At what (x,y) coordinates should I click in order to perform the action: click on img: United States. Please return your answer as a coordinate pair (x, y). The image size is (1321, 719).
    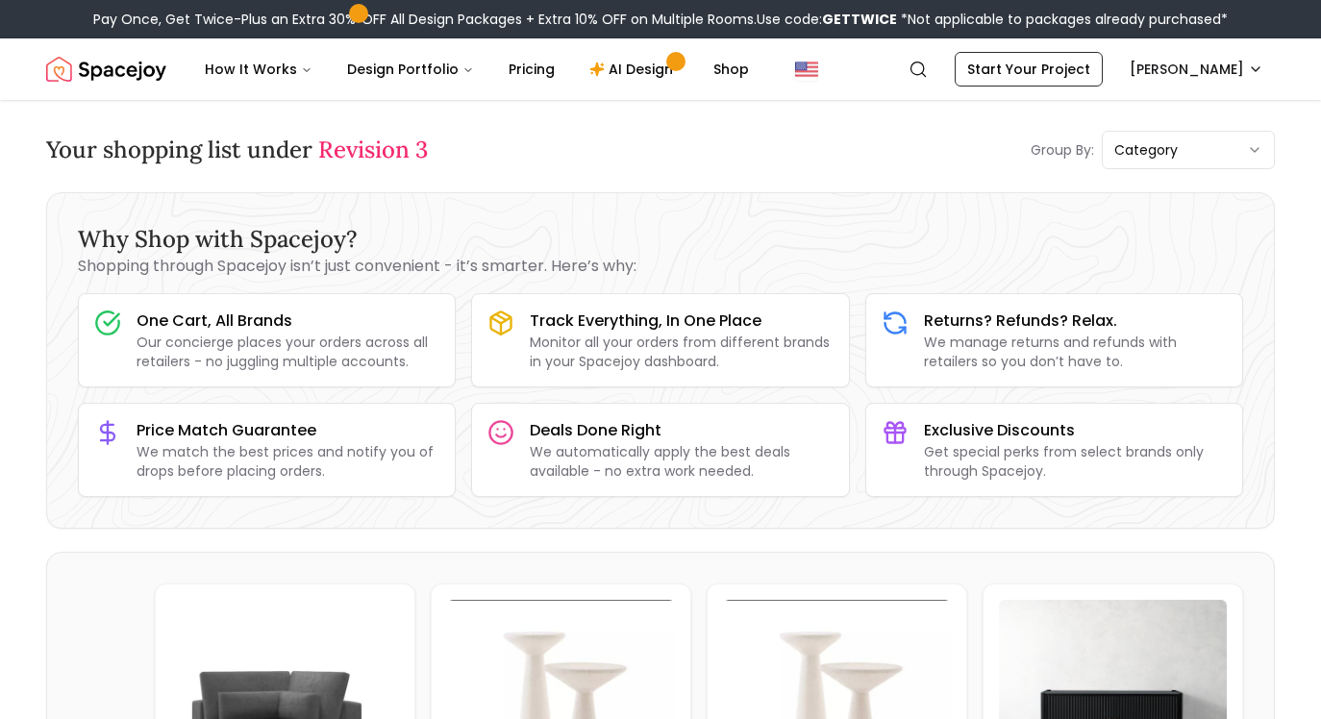
    Looking at the image, I should click on (807, 69).